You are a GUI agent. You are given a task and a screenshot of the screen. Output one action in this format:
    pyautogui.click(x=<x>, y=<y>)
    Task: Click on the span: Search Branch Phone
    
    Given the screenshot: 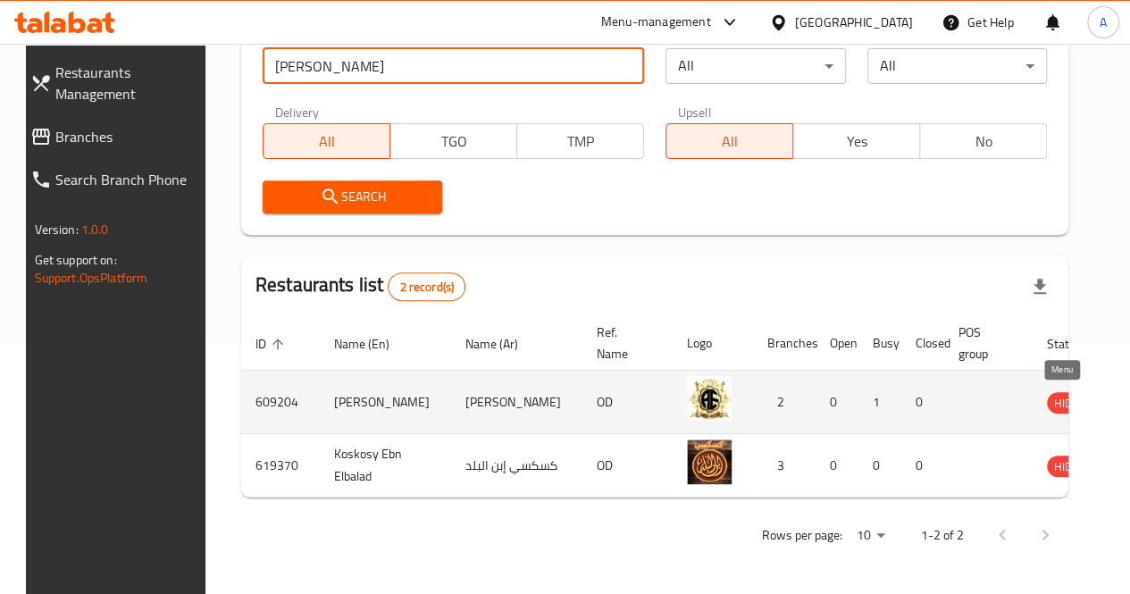 What is the action you would take?
    pyautogui.click(x=128, y=180)
    